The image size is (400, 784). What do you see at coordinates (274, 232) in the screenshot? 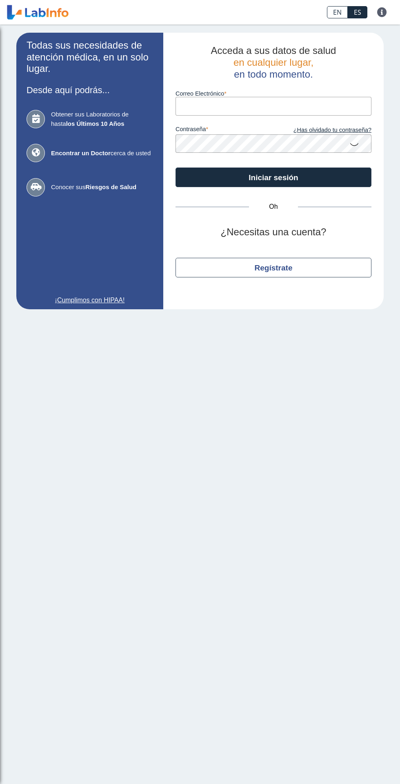
I see `font: ¿Necesitas una cuenta?` at bounding box center [274, 232].